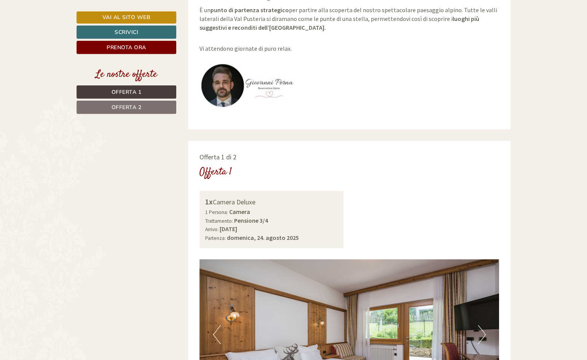 Image resolution: width=587 pixels, height=360 pixels. Describe the element at coordinates (126, 47) in the screenshot. I see `a: Prenota ora` at that location.